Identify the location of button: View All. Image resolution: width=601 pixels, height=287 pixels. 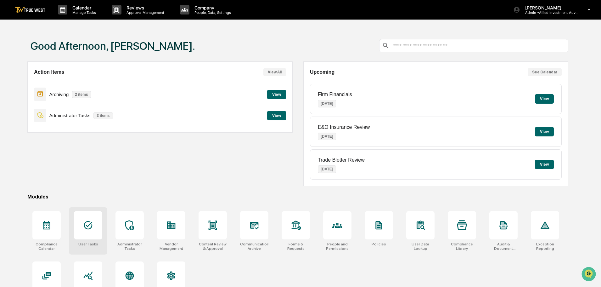
(275, 72).